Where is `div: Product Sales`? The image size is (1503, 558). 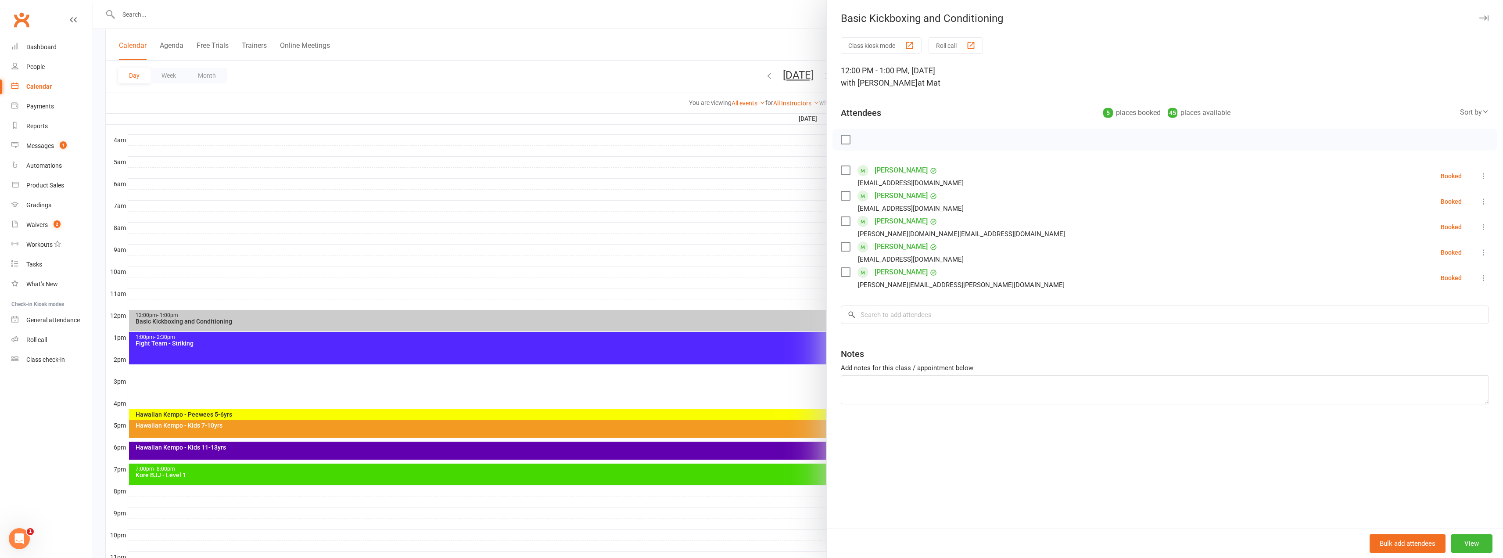
div: Product Sales is located at coordinates (45, 185).